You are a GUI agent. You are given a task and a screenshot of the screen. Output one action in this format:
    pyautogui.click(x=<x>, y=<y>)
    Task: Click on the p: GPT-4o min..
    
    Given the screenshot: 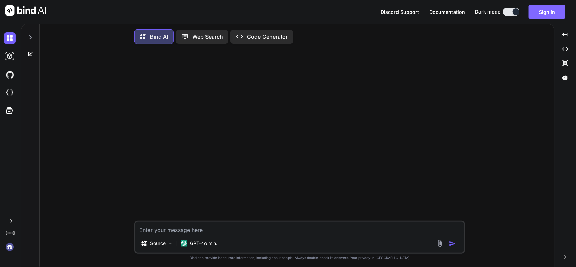 What is the action you would take?
    pyautogui.click(x=204, y=243)
    